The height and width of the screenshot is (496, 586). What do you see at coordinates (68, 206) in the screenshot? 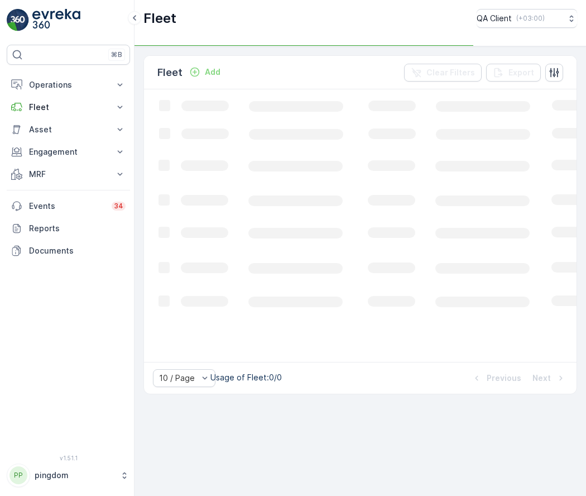
I see `a: Events34` at bounding box center [68, 206].